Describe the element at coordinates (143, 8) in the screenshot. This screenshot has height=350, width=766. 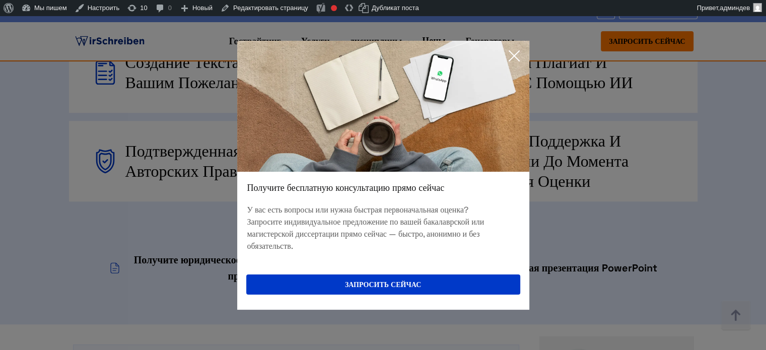
I see `font: 10` at that location.